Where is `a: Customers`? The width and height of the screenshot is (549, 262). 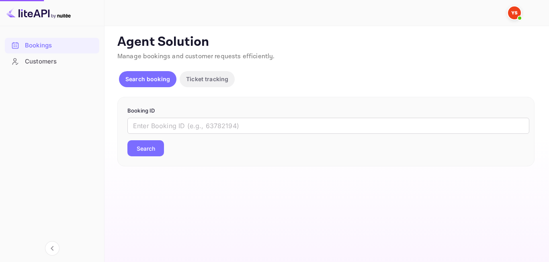 a: Customers is located at coordinates (52, 61).